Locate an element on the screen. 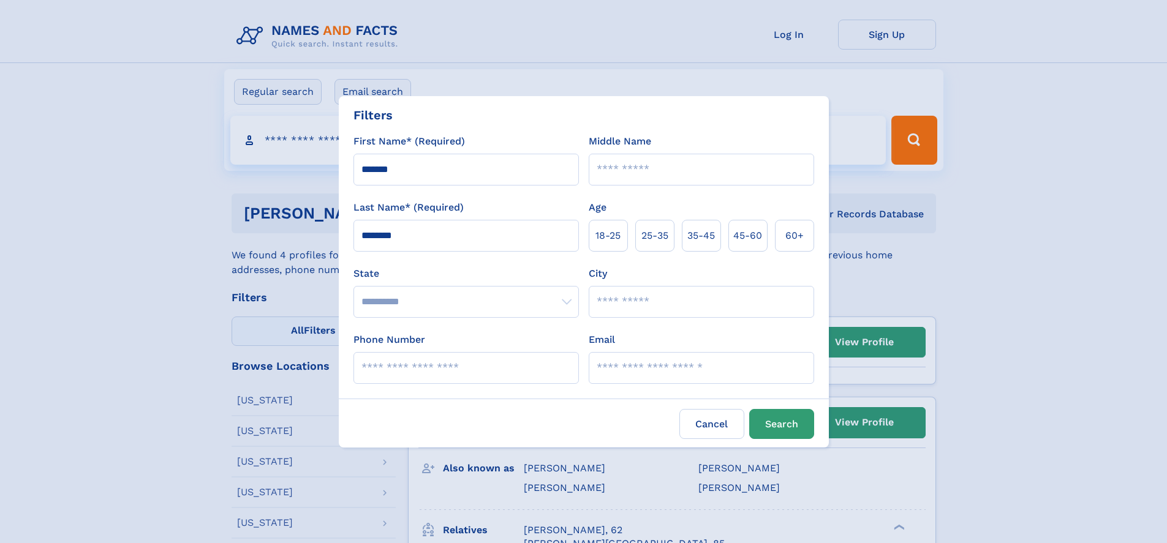  span: 45‑60 is located at coordinates (747, 236).